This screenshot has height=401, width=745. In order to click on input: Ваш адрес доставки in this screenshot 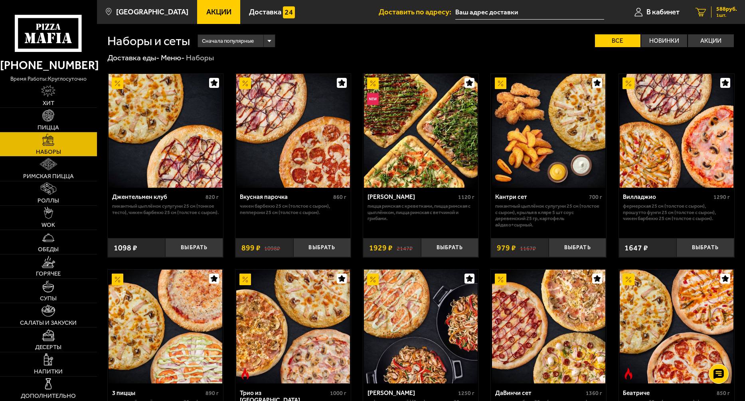, I will do `click(530, 12)`.